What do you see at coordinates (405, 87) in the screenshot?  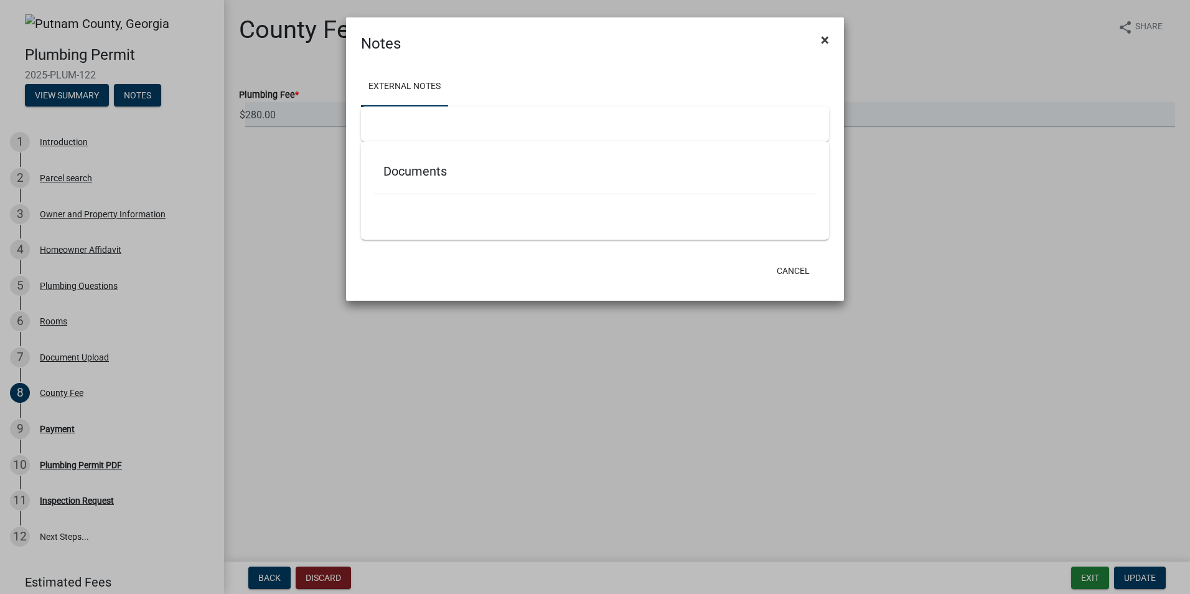 I see `a: External Notes` at bounding box center [405, 87].